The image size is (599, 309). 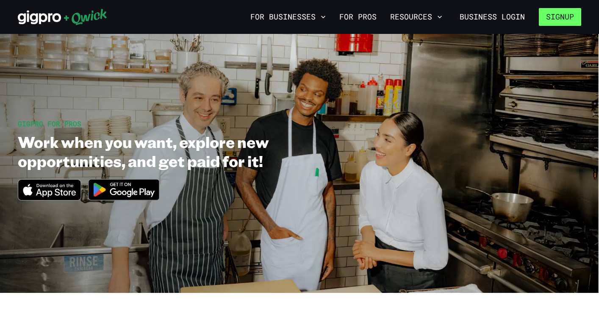 What do you see at coordinates (187, 151) in the screenshot?
I see `h1: Work when you want, explore new opportunities, and get paid for it!` at bounding box center [187, 151].